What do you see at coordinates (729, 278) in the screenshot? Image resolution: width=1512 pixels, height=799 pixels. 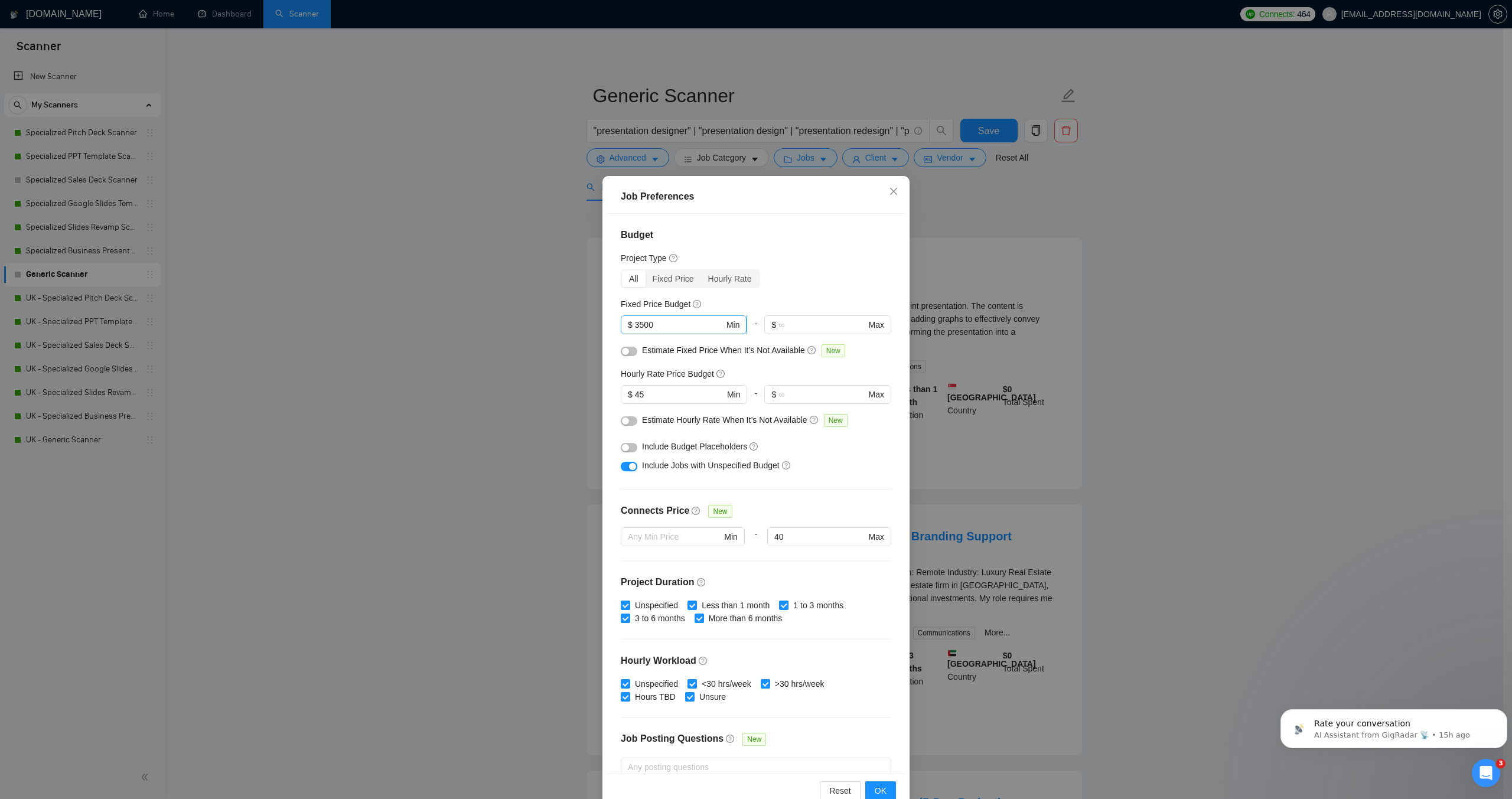 I see `div: Hourly Rate` at bounding box center [729, 278].